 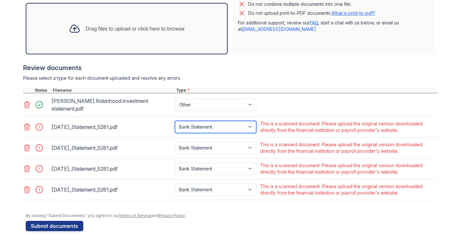 What do you see at coordinates (113, 90) in the screenshot?
I see `div: Filename` at bounding box center [113, 90].